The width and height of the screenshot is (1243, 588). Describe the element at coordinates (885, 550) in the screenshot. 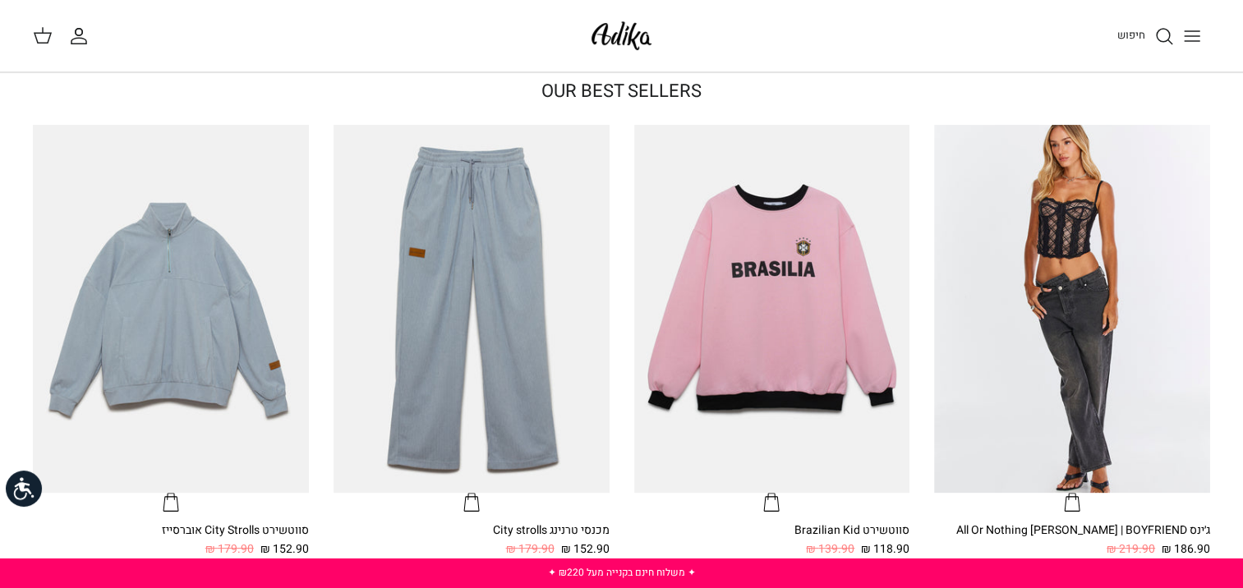

I see `span: 118.90 ₪` at that location.